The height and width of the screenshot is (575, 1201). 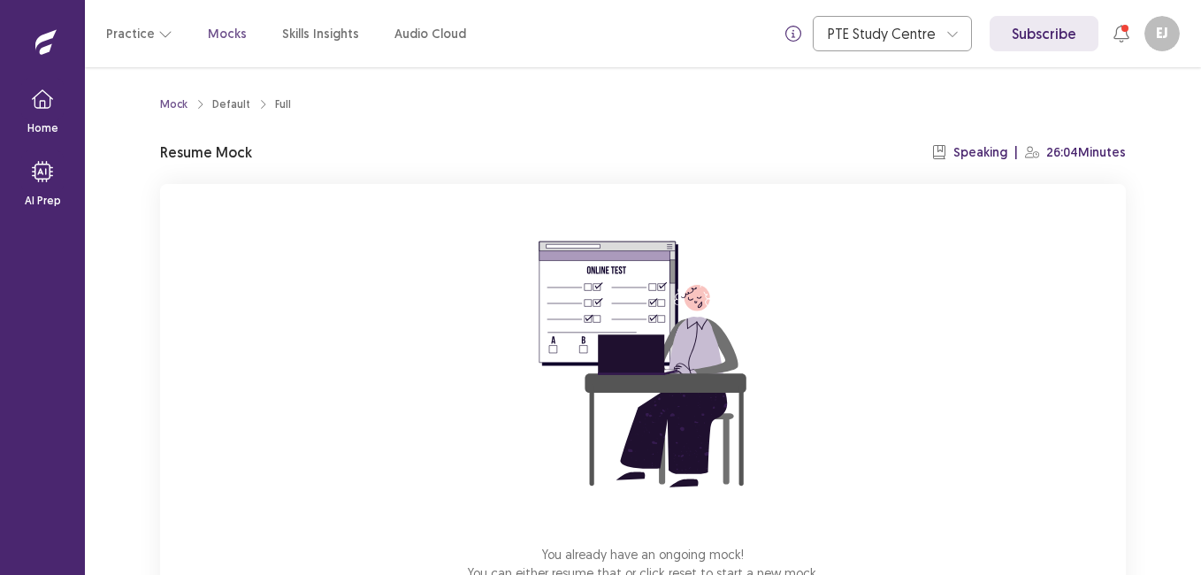 I want to click on div: Default, so click(x=231, y=104).